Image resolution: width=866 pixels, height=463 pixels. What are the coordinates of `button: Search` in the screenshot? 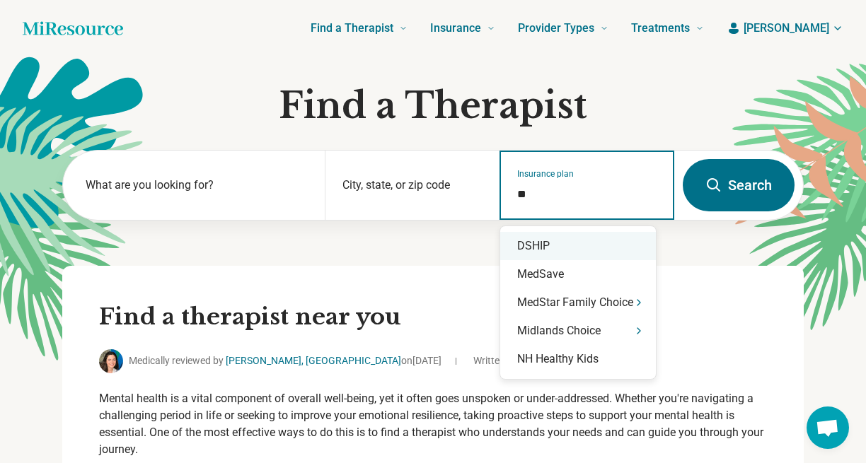 It's located at (738, 185).